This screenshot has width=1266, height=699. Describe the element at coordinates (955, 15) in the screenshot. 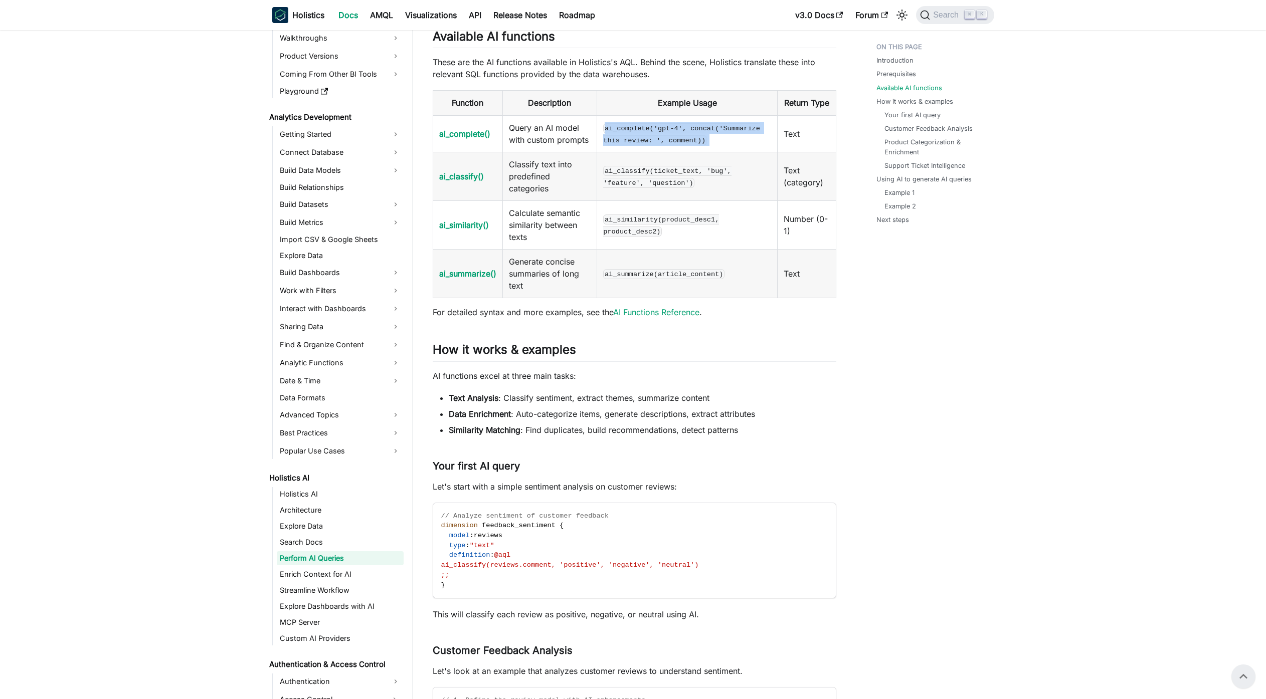

I see `button: Search (Command+K)` at that location.